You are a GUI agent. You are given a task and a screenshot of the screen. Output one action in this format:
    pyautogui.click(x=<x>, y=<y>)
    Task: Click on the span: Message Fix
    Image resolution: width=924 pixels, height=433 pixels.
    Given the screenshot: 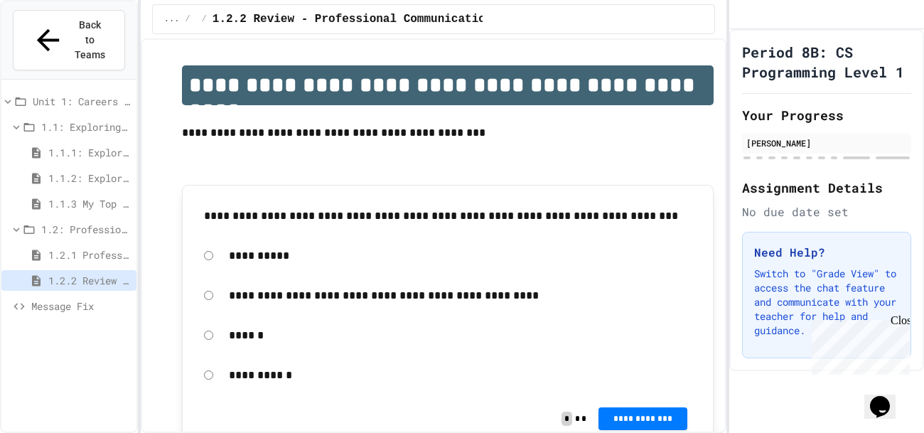 What is the action you would take?
    pyautogui.click(x=81, y=306)
    